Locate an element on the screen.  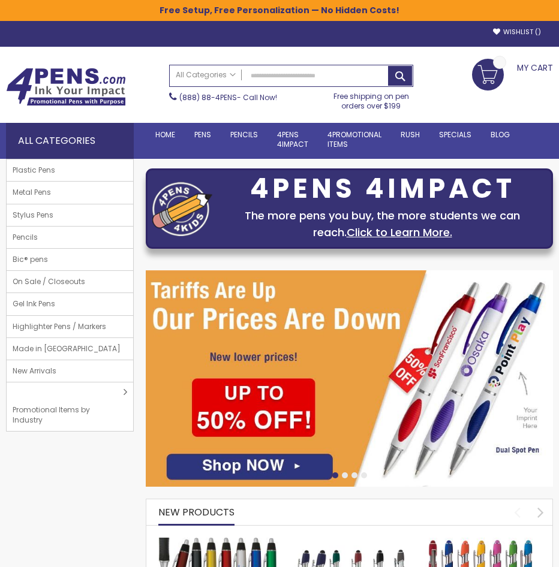
div: prev is located at coordinates (517, 512).